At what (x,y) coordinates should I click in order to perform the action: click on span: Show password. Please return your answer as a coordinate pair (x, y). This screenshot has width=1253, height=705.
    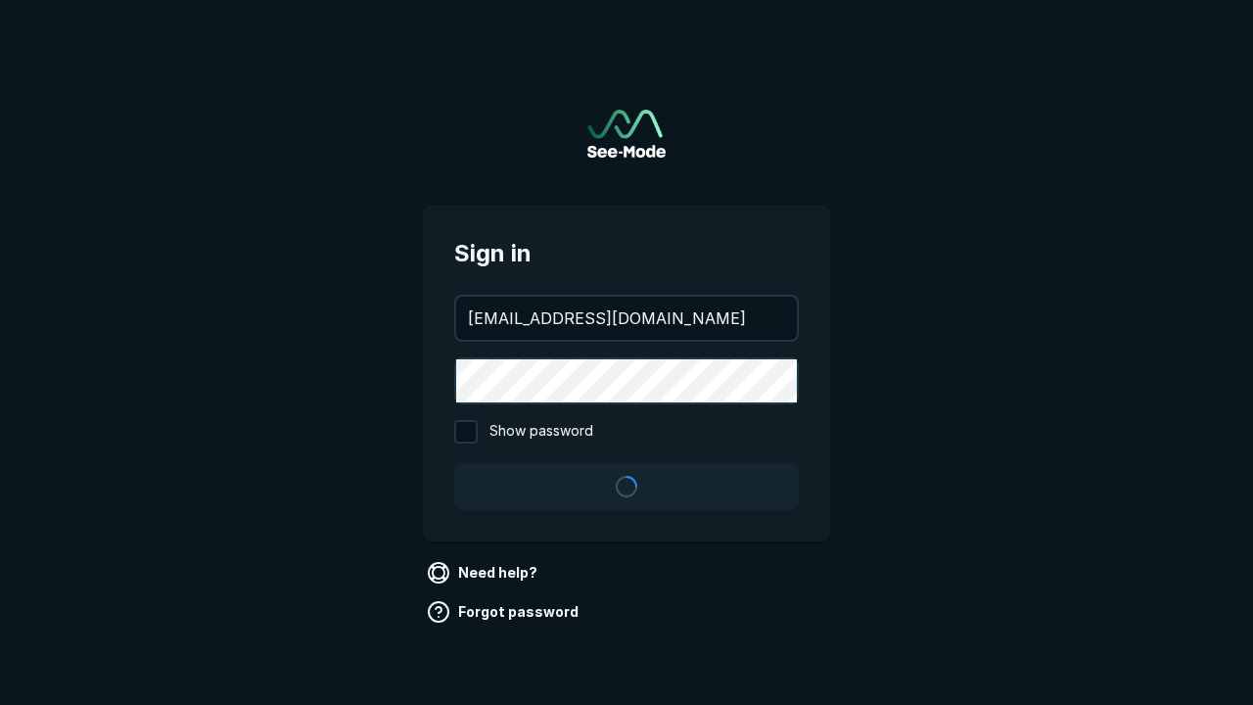
    Looking at the image, I should click on (541, 432).